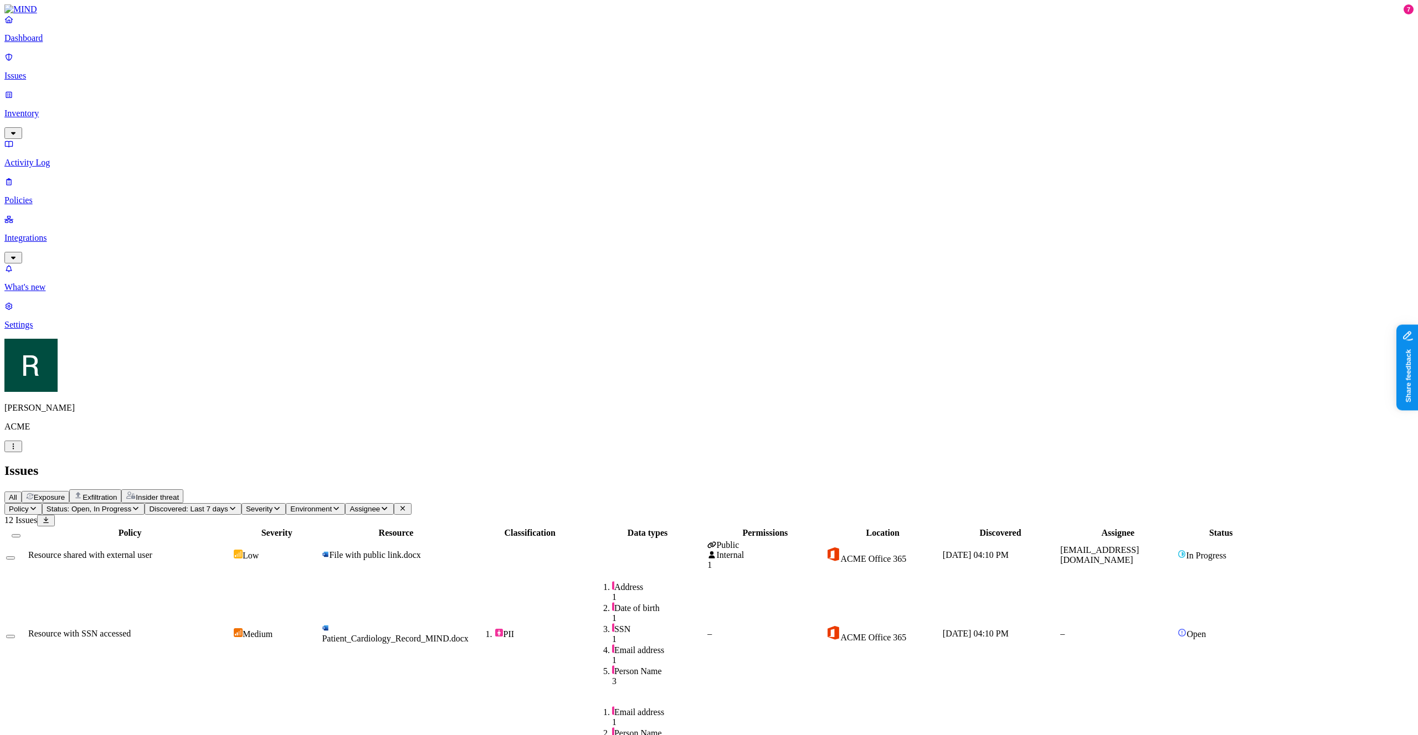 The height and width of the screenshot is (735, 1418). Describe the element at coordinates (90, 555) in the screenshot. I see `span: Resource shared with external user` at that location.